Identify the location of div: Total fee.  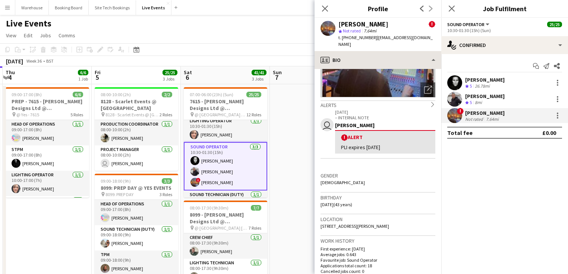
(460, 133).